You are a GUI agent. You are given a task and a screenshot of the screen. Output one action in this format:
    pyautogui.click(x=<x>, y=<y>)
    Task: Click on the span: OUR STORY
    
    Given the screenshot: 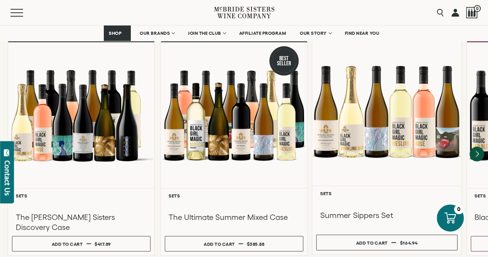 What is the action you would take?
    pyautogui.click(x=313, y=33)
    